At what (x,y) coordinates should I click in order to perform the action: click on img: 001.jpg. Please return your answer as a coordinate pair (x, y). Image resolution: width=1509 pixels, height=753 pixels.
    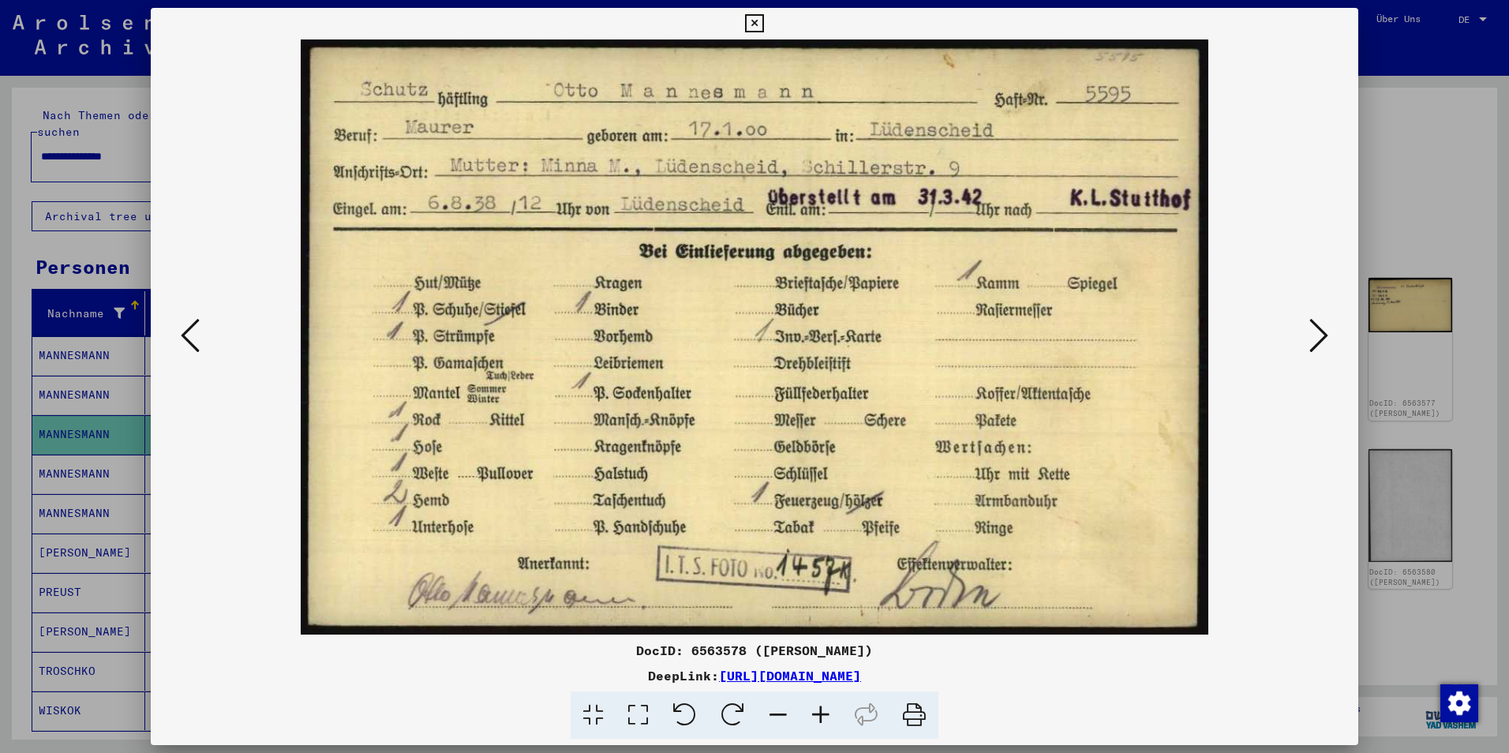
    Looking at the image, I should click on (755, 337).